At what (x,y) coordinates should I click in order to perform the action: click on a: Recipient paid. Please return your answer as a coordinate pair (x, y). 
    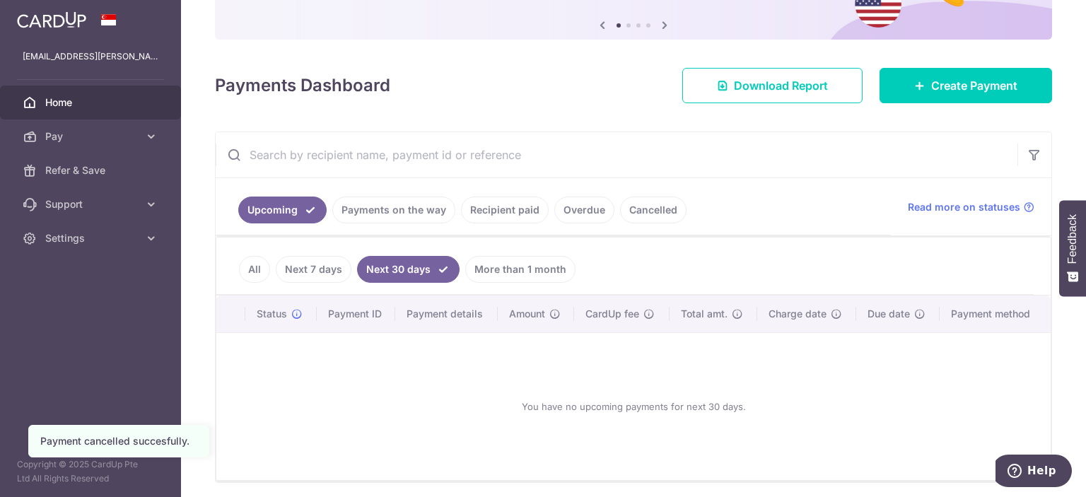
    Looking at the image, I should click on (505, 210).